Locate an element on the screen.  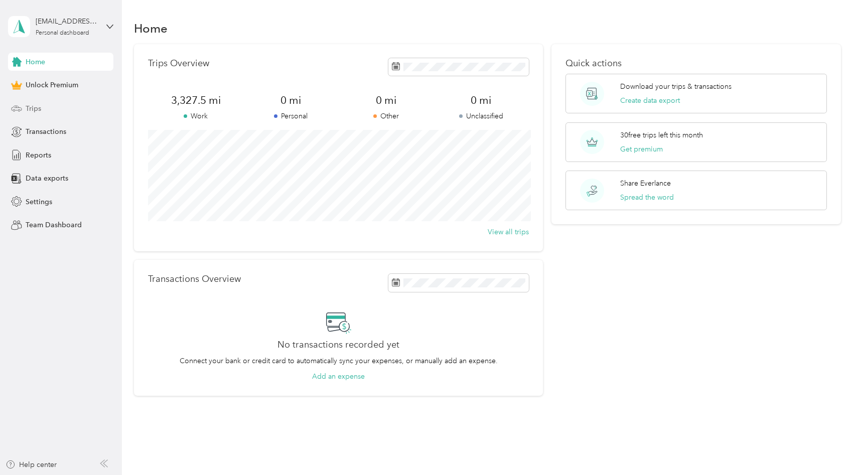
button: Add an expense is located at coordinates (338, 376).